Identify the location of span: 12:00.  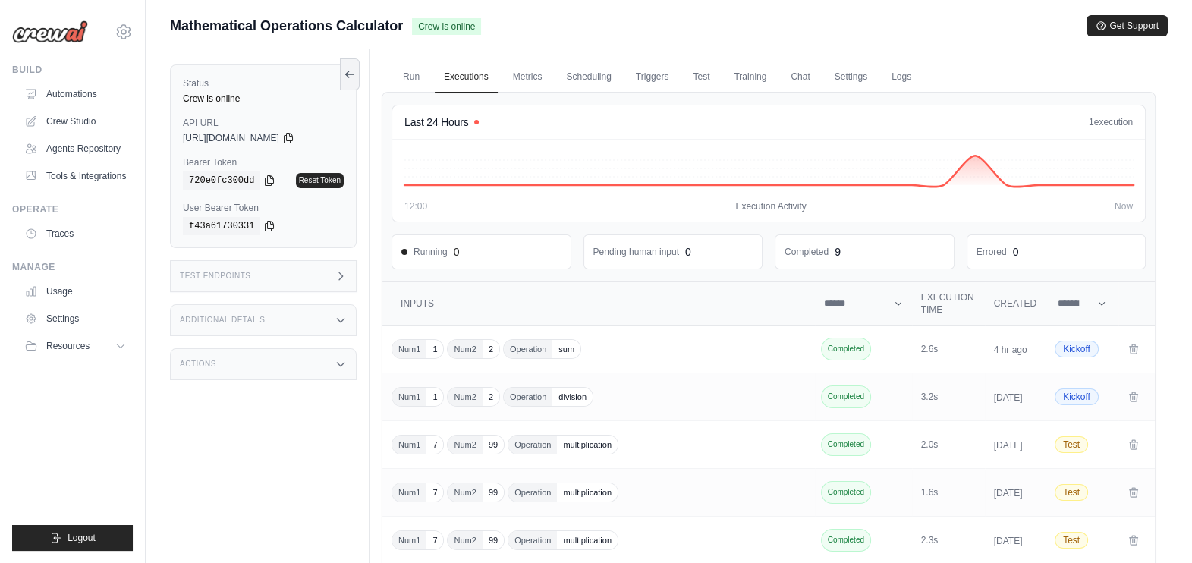
(416, 206).